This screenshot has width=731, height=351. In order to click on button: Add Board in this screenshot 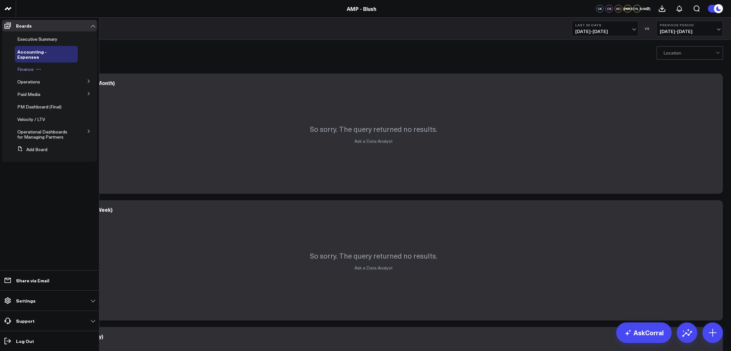, I will do `click(31, 149)`.